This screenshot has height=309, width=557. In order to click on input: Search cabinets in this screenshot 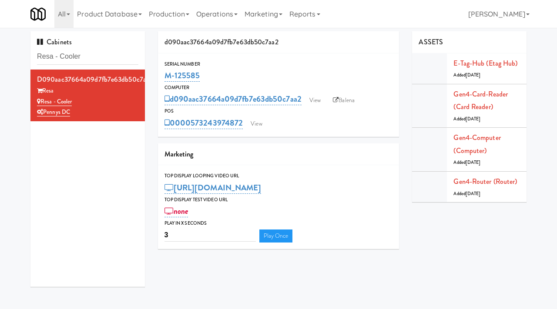, I will do `click(87, 57)`.